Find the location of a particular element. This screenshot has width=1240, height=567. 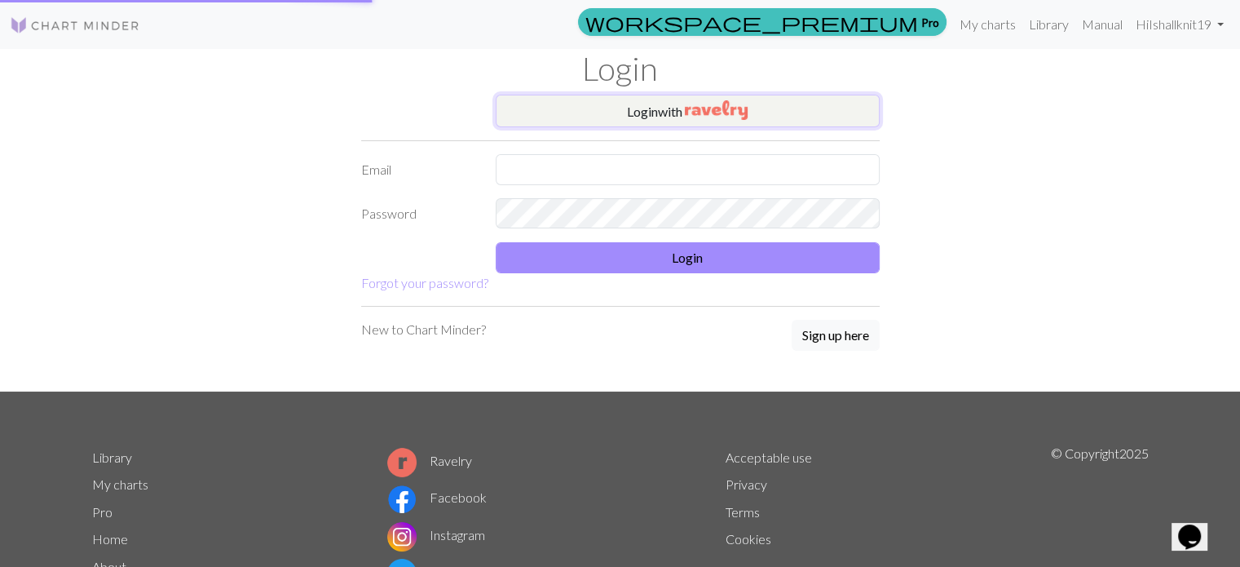

a: Forgot your password? is located at coordinates (425, 282).